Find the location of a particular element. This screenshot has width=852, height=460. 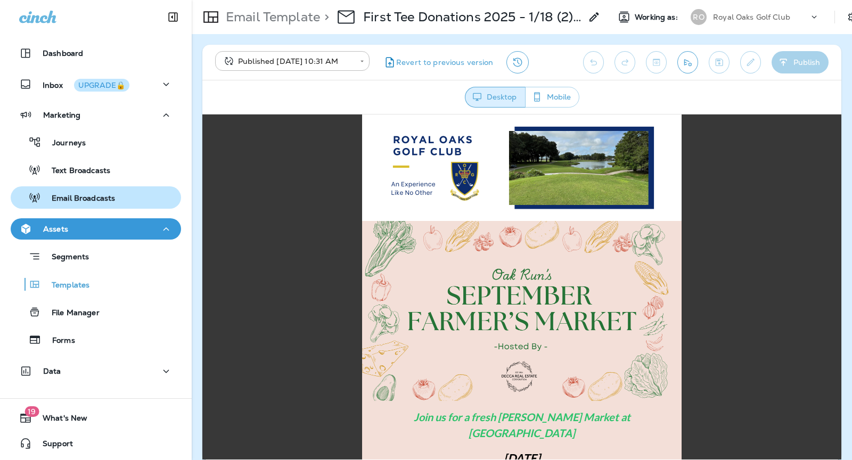

p: Email Broadcasts is located at coordinates (78, 199).